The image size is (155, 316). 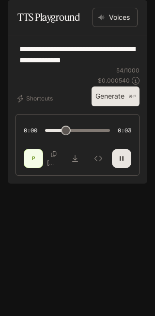 I want to click on button: Inspect, so click(x=98, y=158).